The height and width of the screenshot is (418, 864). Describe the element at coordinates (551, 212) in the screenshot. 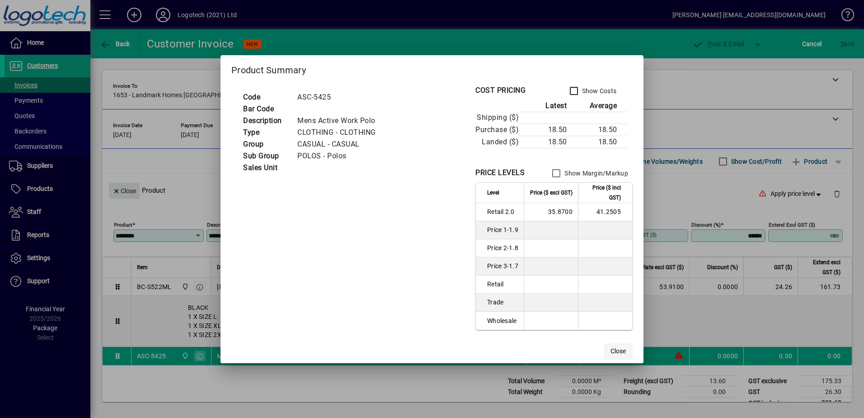

I see `td: 35.8700` at that location.